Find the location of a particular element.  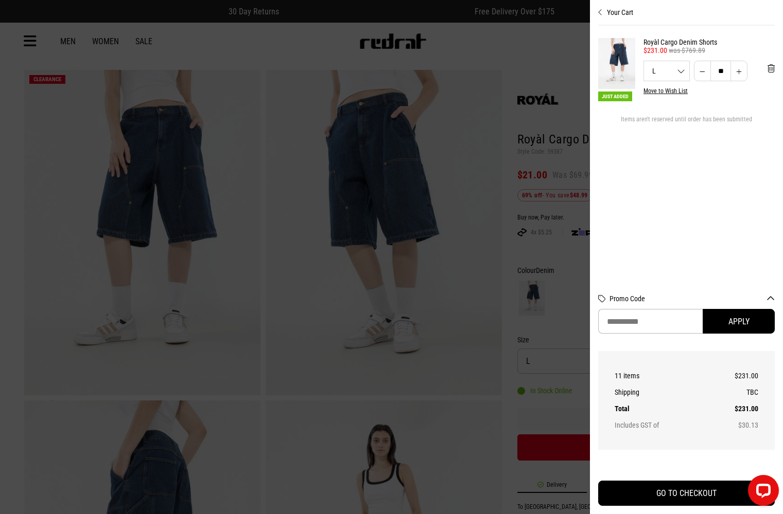

th: Total is located at coordinates (661, 409).